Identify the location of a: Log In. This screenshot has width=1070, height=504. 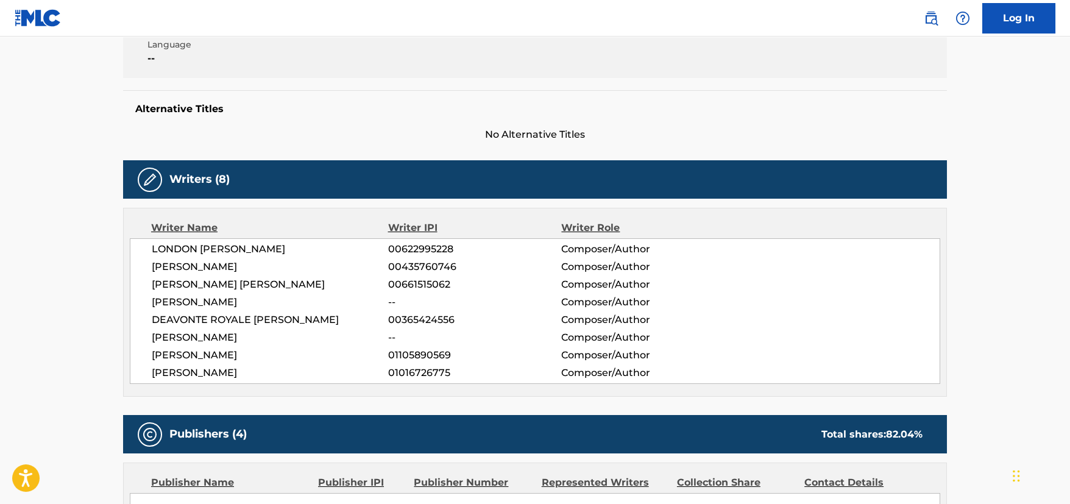
(1019, 18).